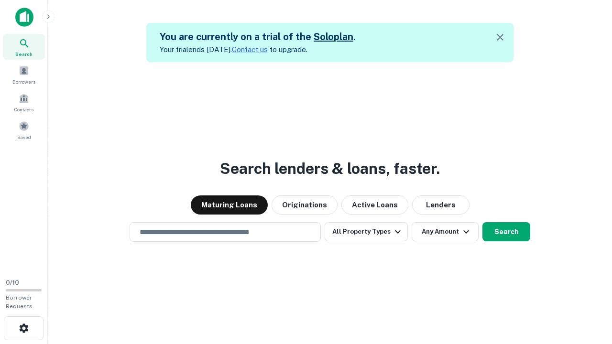  I want to click on div: Contacts, so click(24, 102).